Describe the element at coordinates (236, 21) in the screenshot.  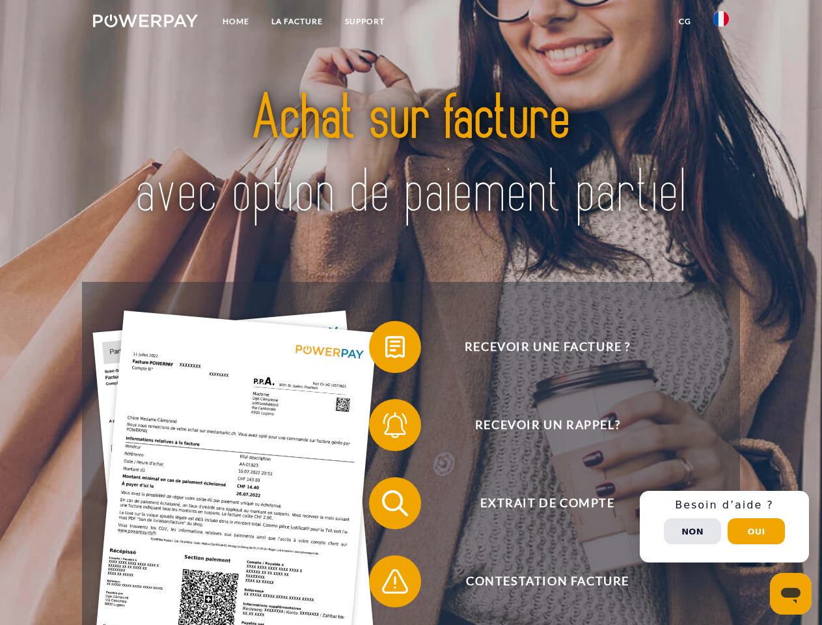
I see `a: Home` at that location.